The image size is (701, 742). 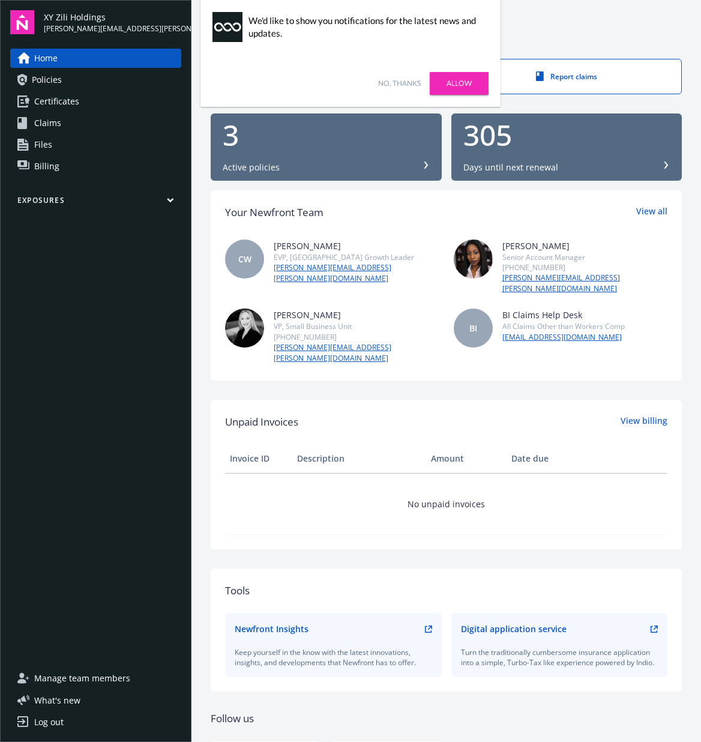 What do you see at coordinates (559, 657) in the screenshot?
I see `div: Turn the traditionally cumbersome insurance application into a simple, Turbo-Tax like experience ...` at bounding box center [559, 657].